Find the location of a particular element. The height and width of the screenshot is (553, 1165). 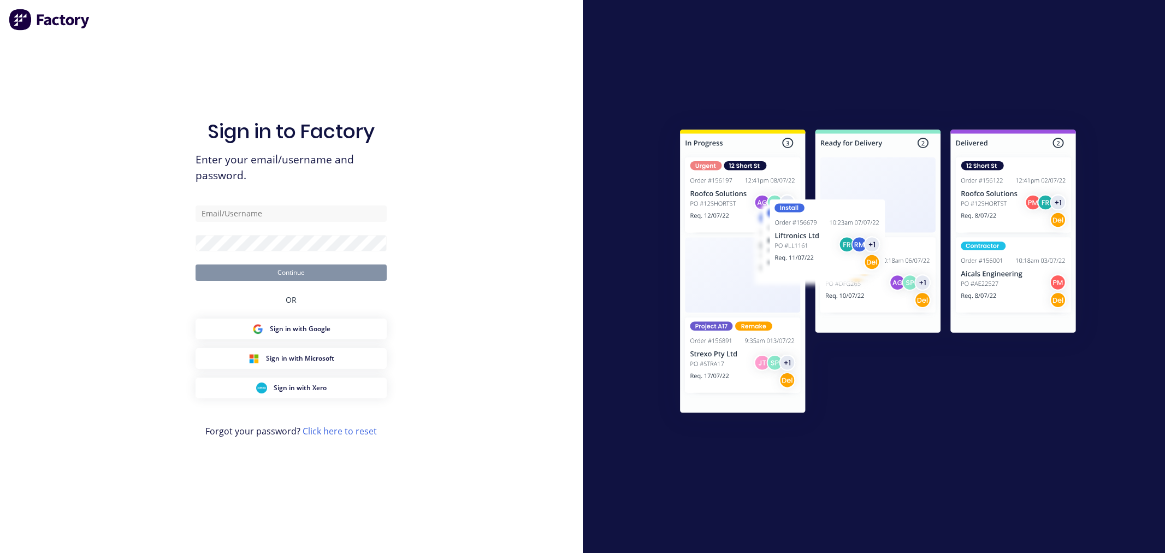

img: Sign in is located at coordinates (878, 273).